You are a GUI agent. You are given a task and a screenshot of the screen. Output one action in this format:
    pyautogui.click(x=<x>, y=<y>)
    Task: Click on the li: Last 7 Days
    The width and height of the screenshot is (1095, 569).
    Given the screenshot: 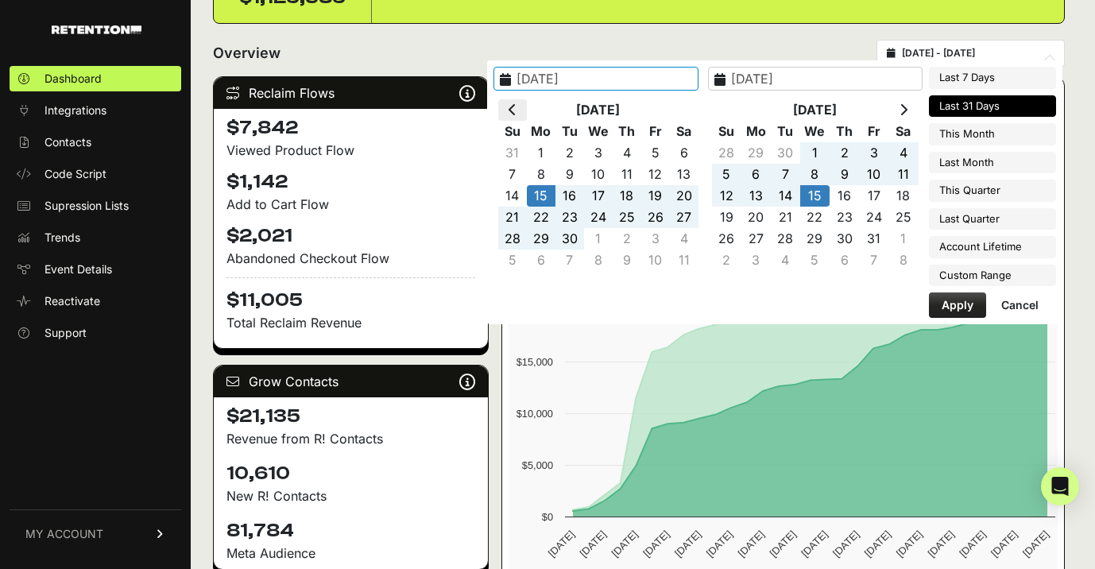 What is the action you would take?
    pyautogui.click(x=992, y=78)
    